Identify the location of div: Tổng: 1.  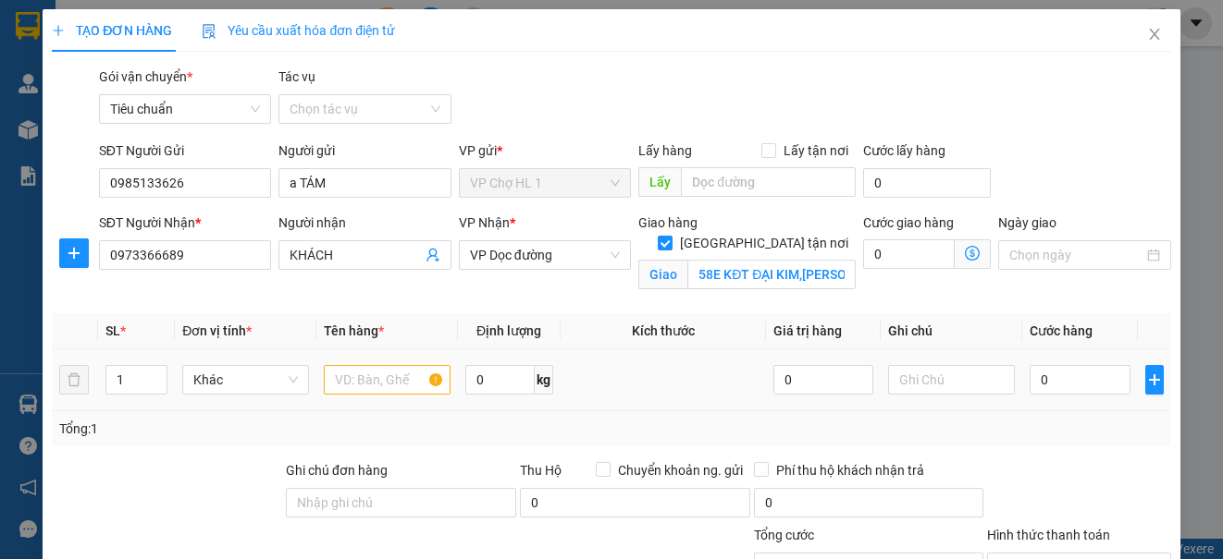
(266, 429).